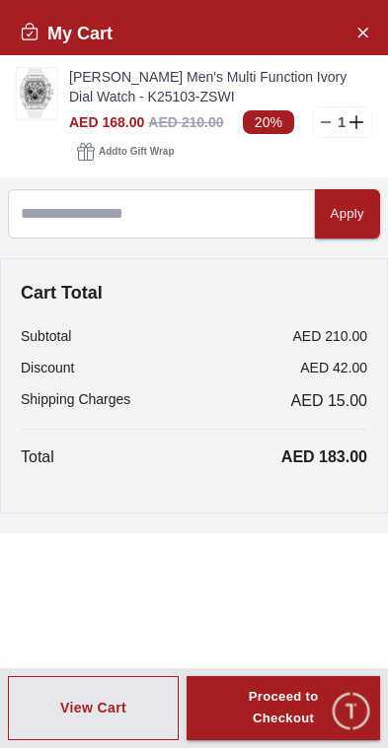  I want to click on p: Total, so click(37, 458).